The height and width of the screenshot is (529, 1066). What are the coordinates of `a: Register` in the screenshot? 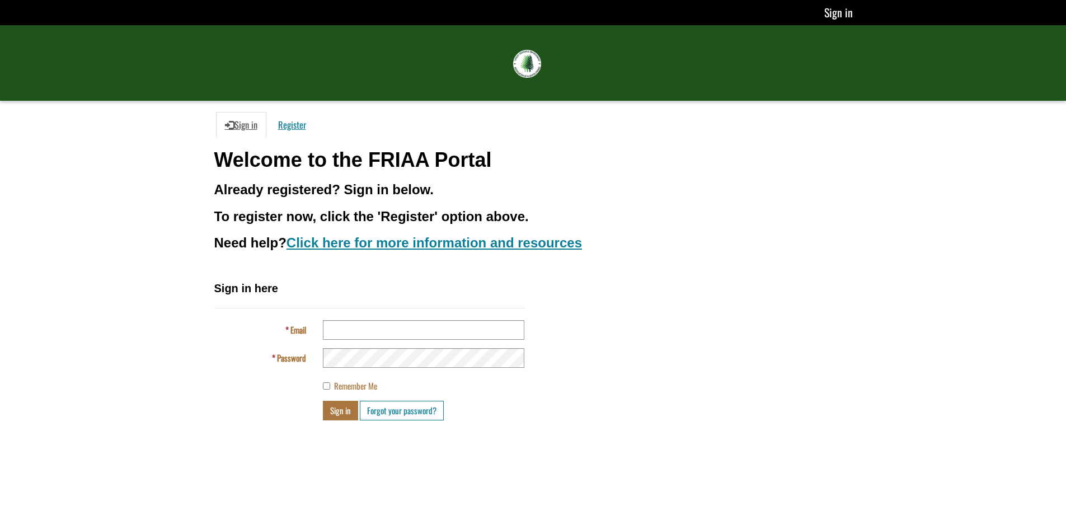 It's located at (292, 125).